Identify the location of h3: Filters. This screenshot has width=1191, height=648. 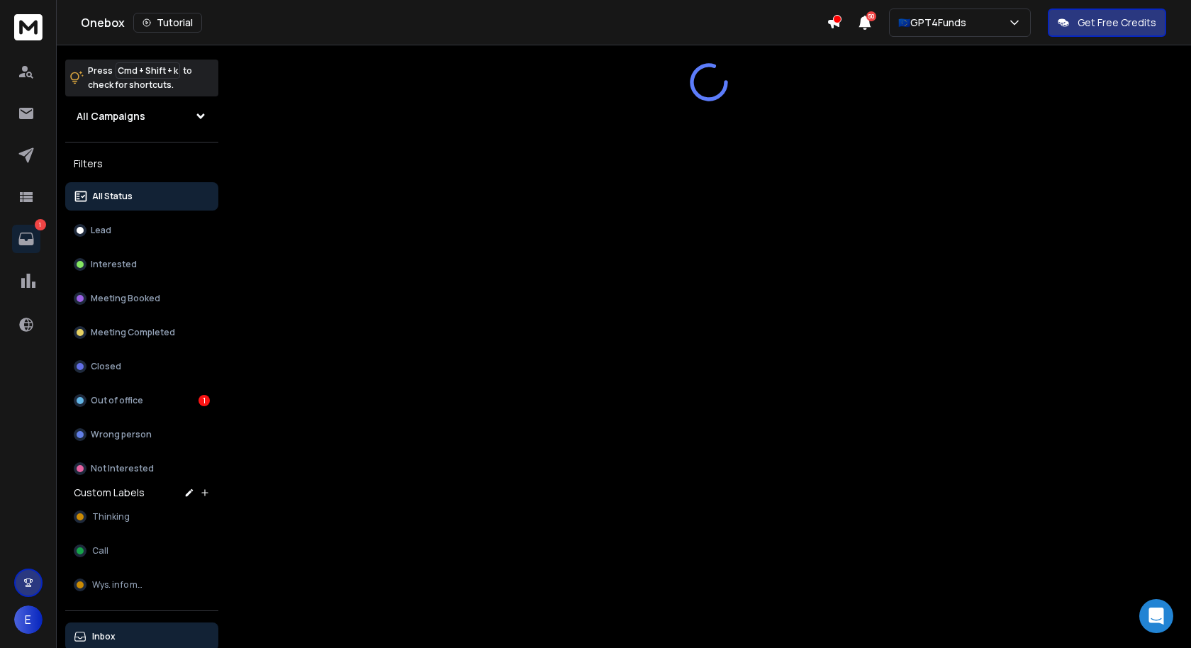
(142, 164).